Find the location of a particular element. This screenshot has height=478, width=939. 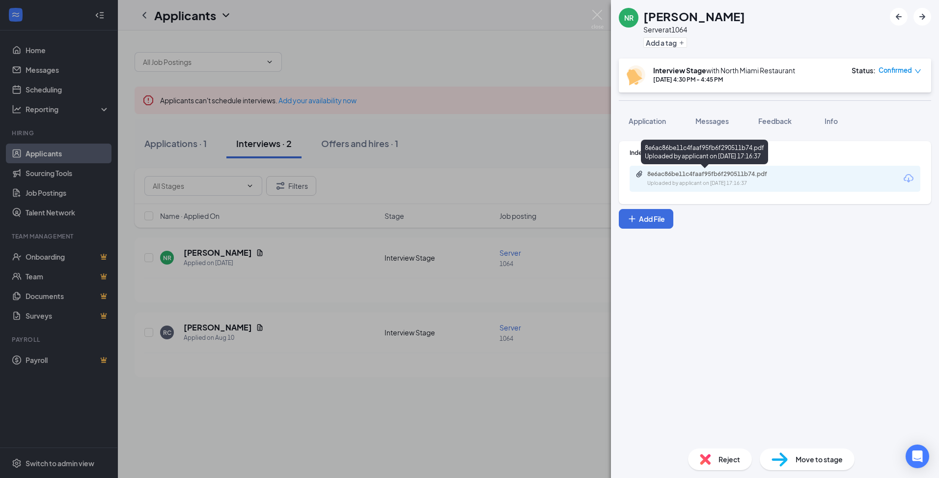

span: Info is located at coordinates (831, 121).